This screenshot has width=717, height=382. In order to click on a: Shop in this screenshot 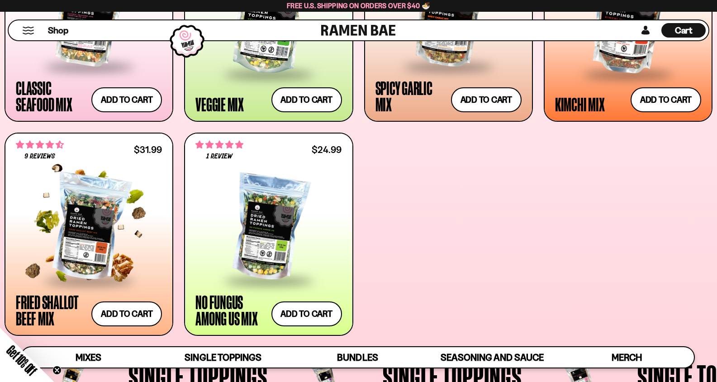, I will do `click(58, 30)`.